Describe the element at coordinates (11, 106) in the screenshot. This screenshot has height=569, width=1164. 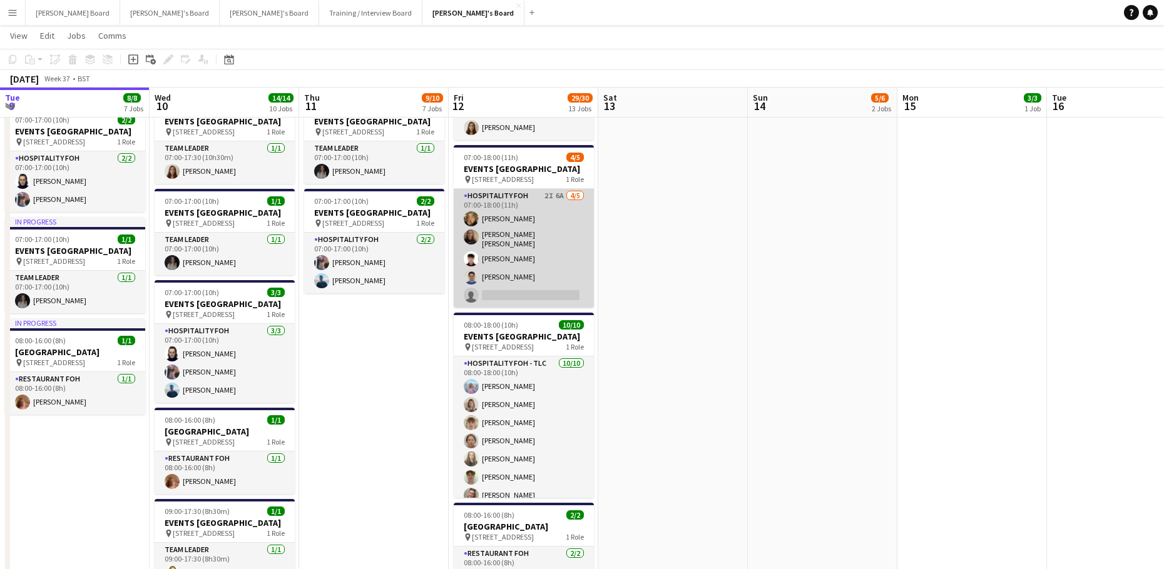
I see `span: 9` at that location.